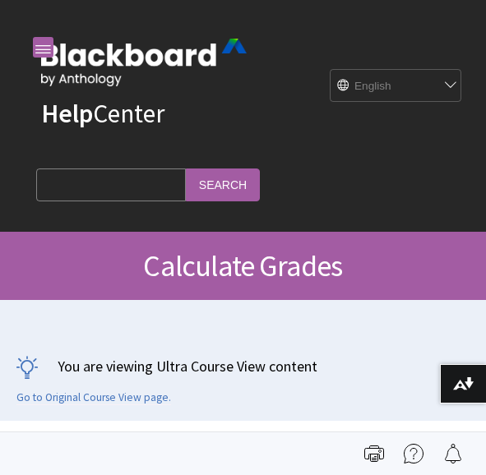  I want to click on img: Print, so click(374, 454).